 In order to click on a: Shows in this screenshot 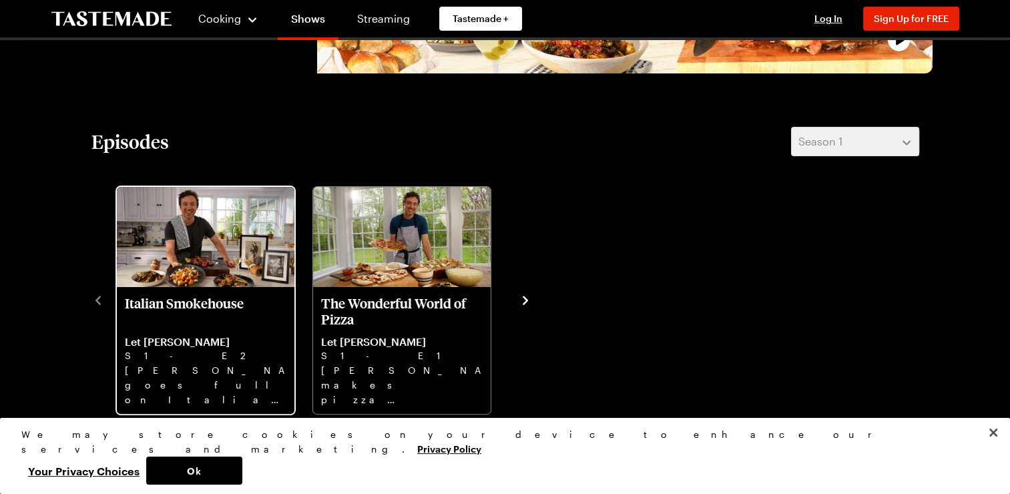, I will do `click(308, 21)`.